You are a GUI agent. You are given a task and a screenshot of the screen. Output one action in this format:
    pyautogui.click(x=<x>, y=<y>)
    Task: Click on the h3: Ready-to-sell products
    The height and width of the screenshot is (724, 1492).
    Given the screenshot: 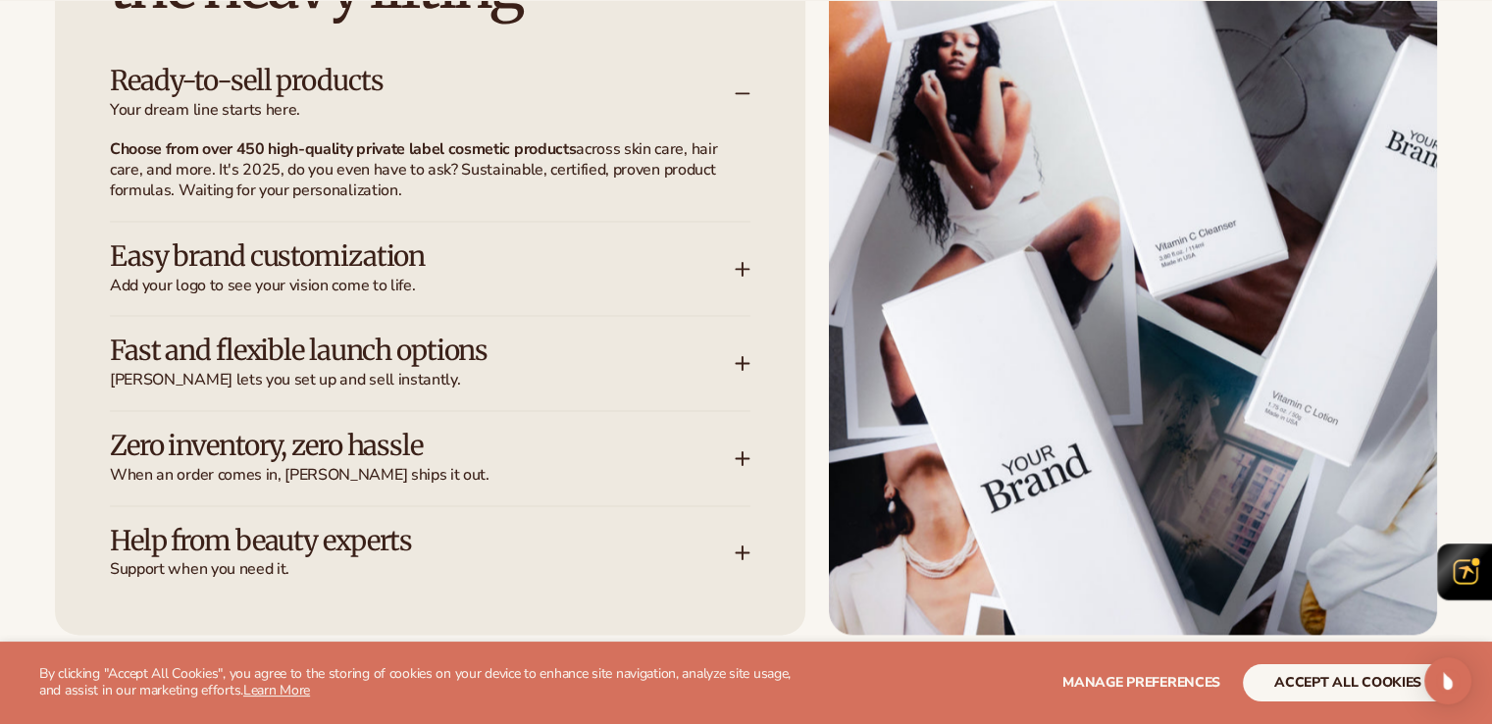 What is the action you would take?
    pyautogui.click(x=392, y=80)
    